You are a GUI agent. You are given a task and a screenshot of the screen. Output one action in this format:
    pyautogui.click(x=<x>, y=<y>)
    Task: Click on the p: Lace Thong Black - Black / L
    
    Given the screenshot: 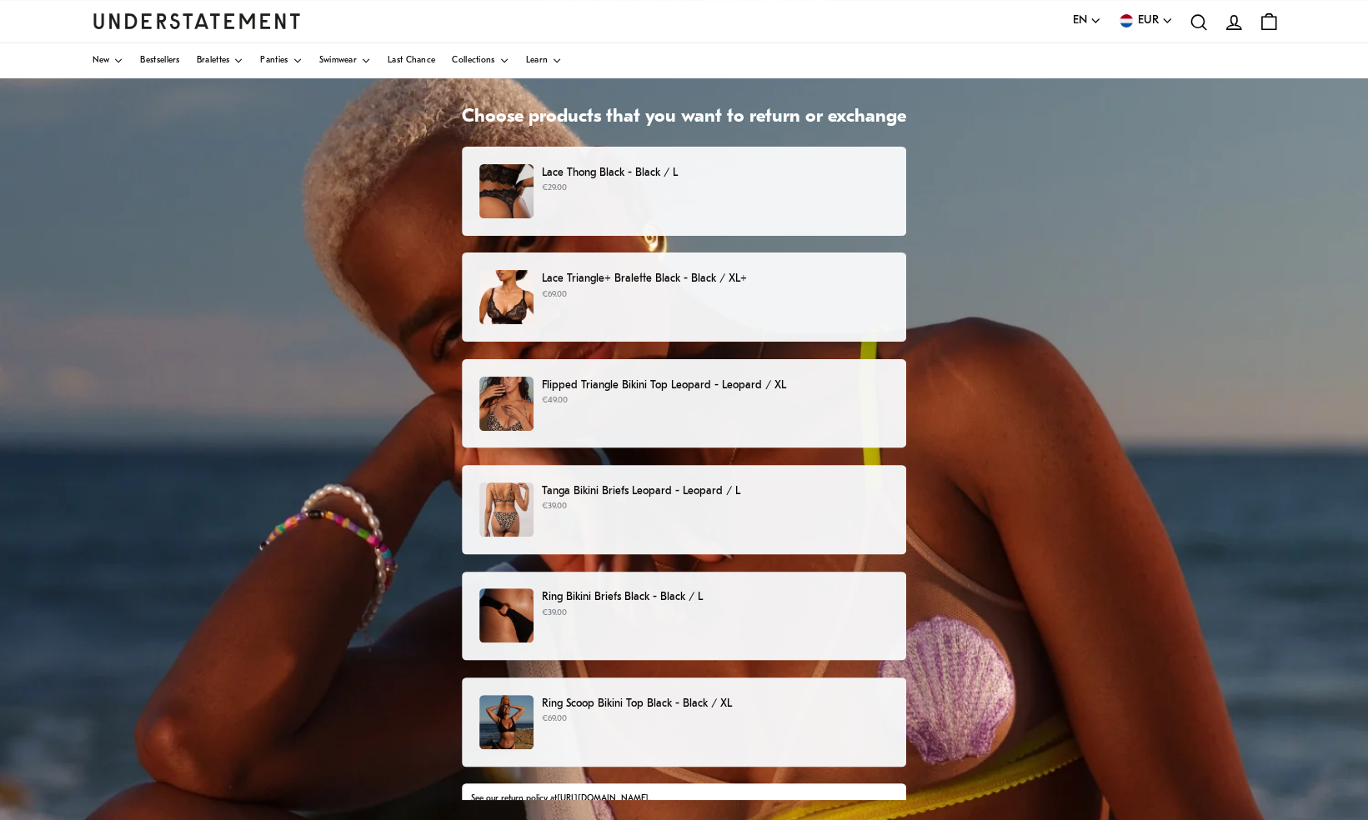 What is the action you would take?
    pyautogui.click(x=715, y=173)
    